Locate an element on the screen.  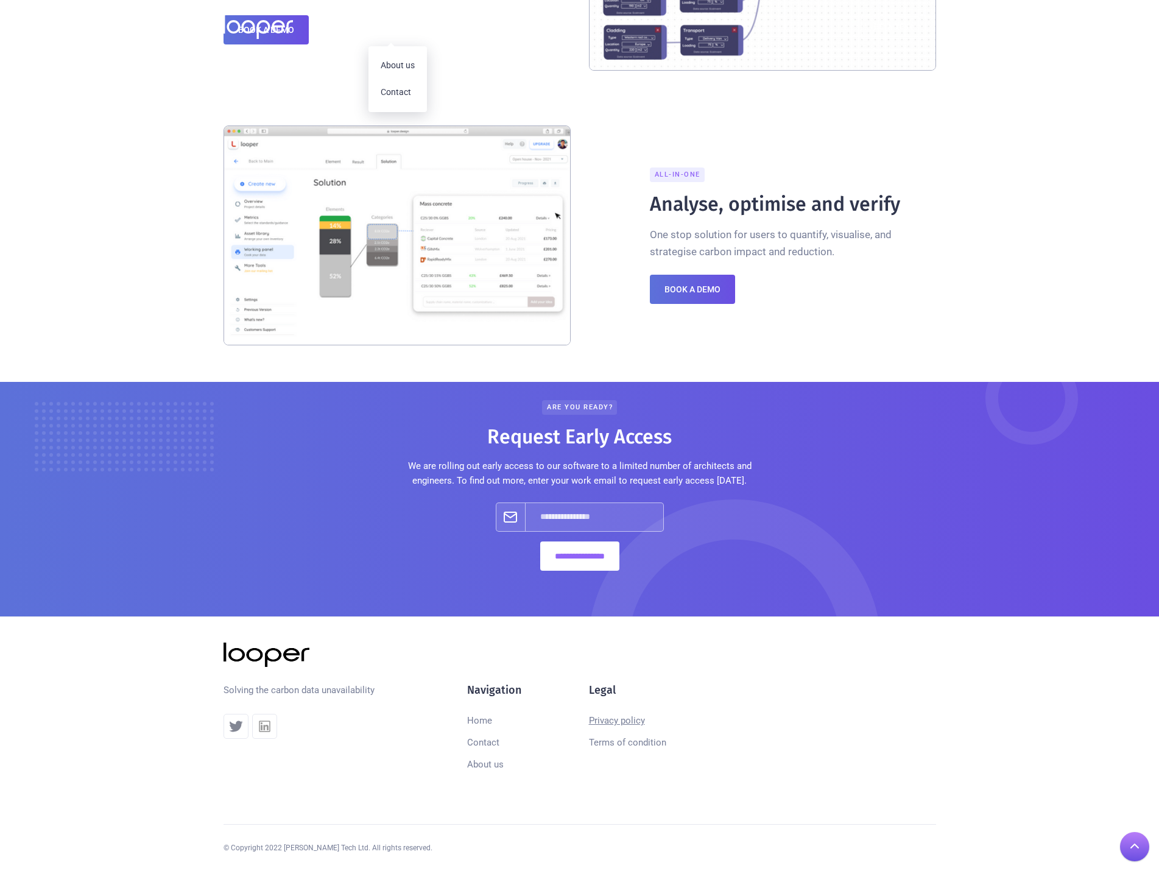
h5: Navigation is located at coordinates (494, 690).